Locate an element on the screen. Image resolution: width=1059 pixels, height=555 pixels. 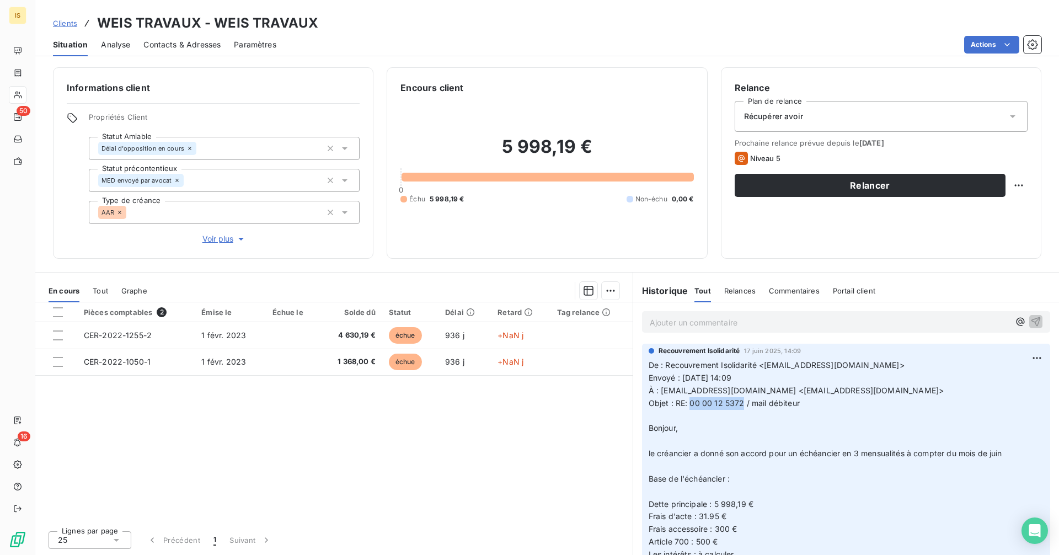
span: En cours is located at coordinates (64, 291).